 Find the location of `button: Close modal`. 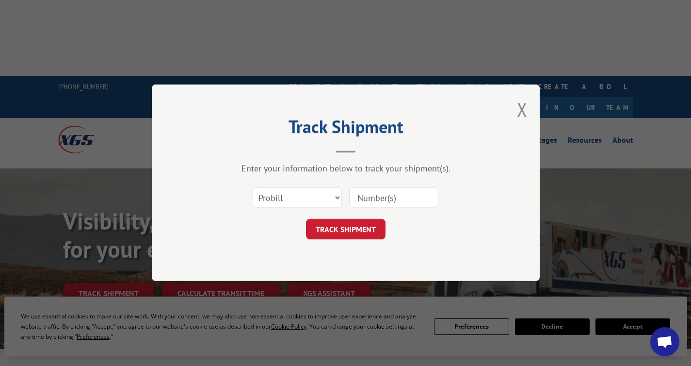

button: Close modal is located at coordinates (522, 109).